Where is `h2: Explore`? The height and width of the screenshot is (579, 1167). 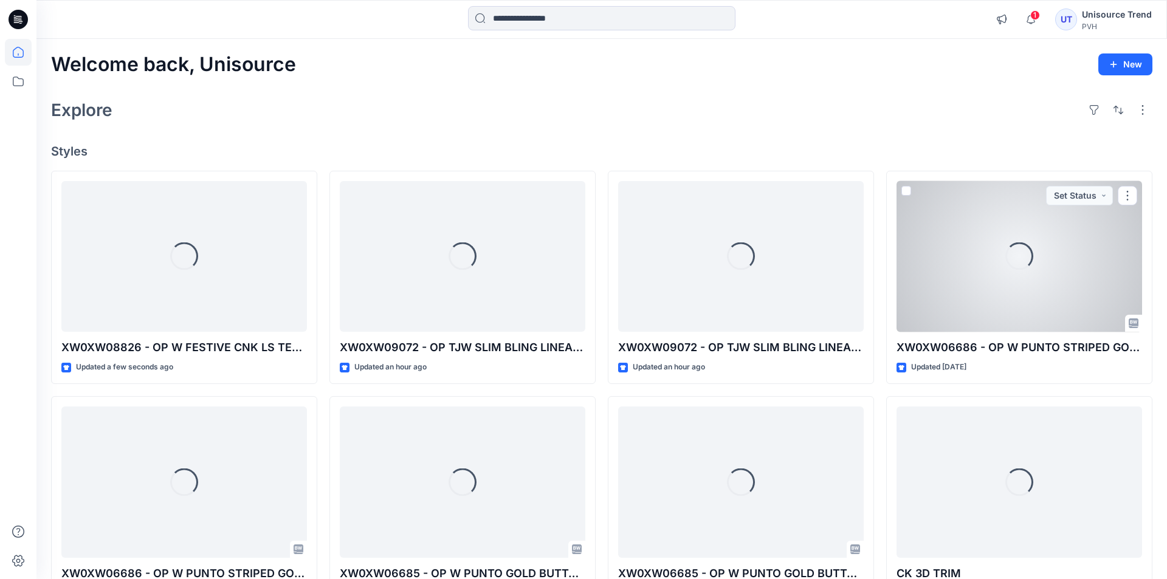 h2: Explore is located at coordinates (81, 110).